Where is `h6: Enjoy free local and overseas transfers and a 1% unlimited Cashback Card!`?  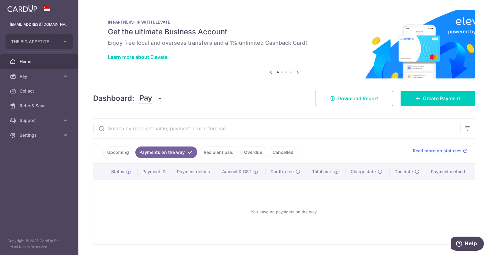
h6: Enjoy free local and overseas transfers and a 1% unlimited Cashback Card! is located at coordinates (284, 43).